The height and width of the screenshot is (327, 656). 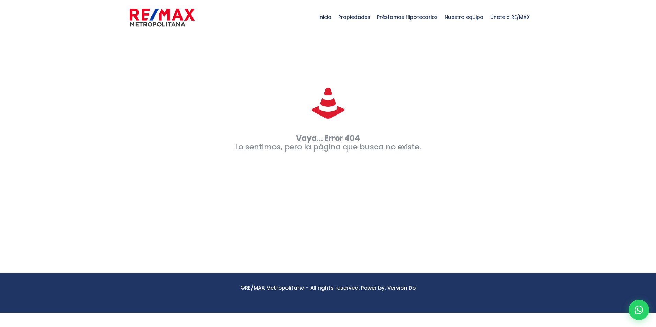 What do you see at coordinates (328, 143) in the screenshot?
I see `p: Lo sentimos, pero la página que busca no existe.` at bounding box center [328, 143].